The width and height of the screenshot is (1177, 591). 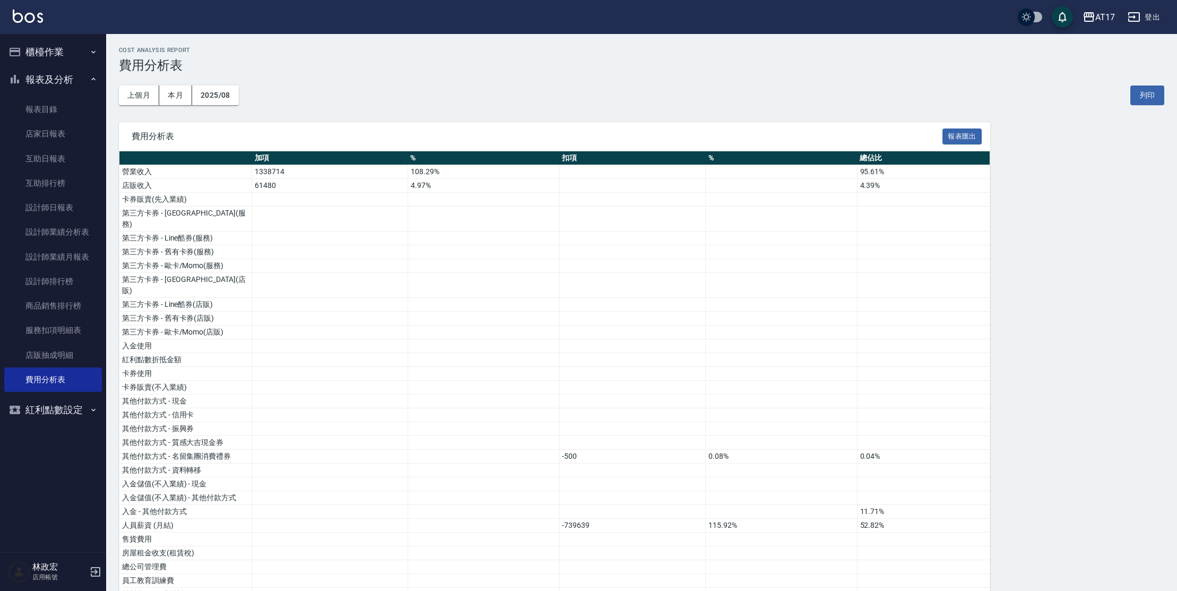 What do you see at coordinates (186, 567) in the screenshot?
I see `td: 總公司管理費` at bounding box center [186, 567].